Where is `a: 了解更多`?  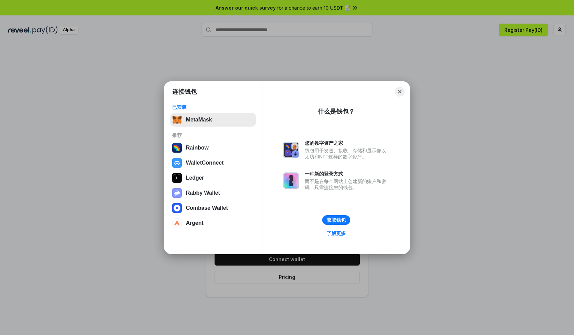
a: 了解更多 is located at coordinates (336, 233).